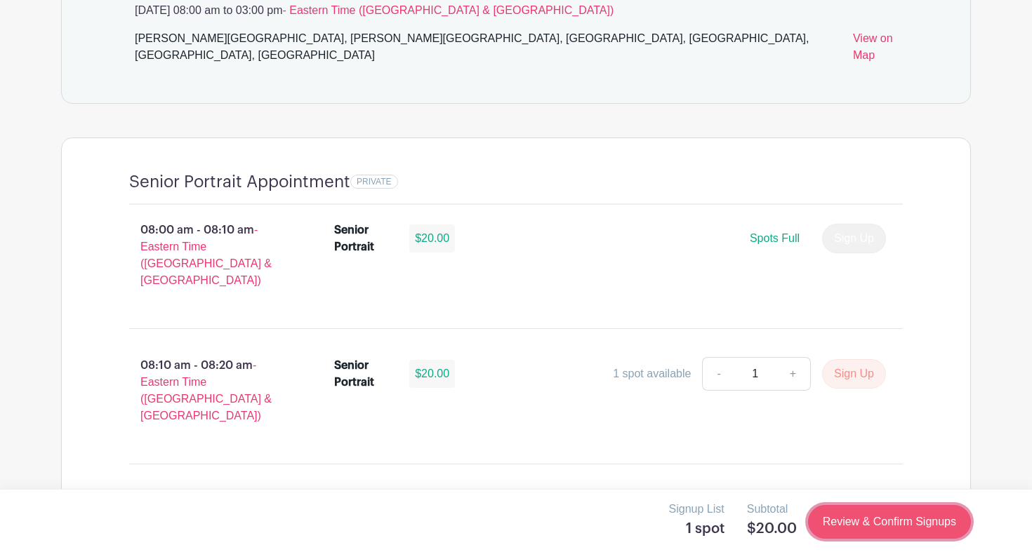 The image size is (1032, 559). What do you see at coordinates (209, 391) in the screenshot?
I see `p: 08:10 am - 08:20 am` at bounding box center [209, 391].